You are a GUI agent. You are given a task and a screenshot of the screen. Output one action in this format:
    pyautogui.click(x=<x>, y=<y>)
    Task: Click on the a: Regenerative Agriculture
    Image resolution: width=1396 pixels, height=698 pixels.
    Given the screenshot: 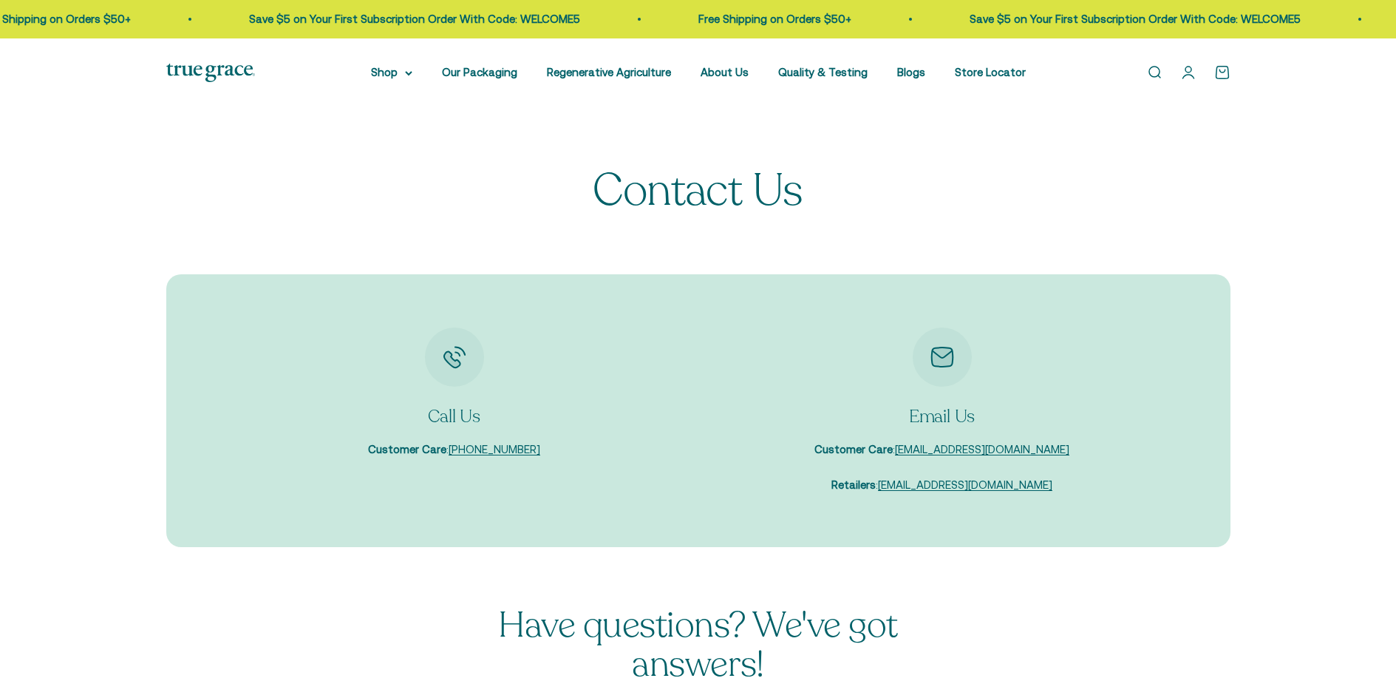 What is the action you would take?
    pyautogui.click(x=609, y=72)
    